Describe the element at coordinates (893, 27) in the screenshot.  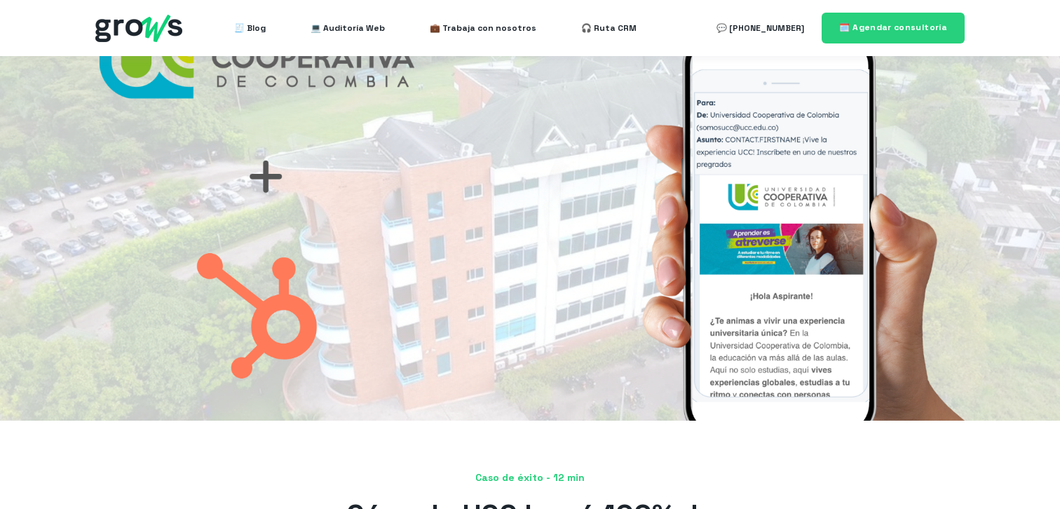
I see `span: 🗓️ Agendar consultoría` at that location.